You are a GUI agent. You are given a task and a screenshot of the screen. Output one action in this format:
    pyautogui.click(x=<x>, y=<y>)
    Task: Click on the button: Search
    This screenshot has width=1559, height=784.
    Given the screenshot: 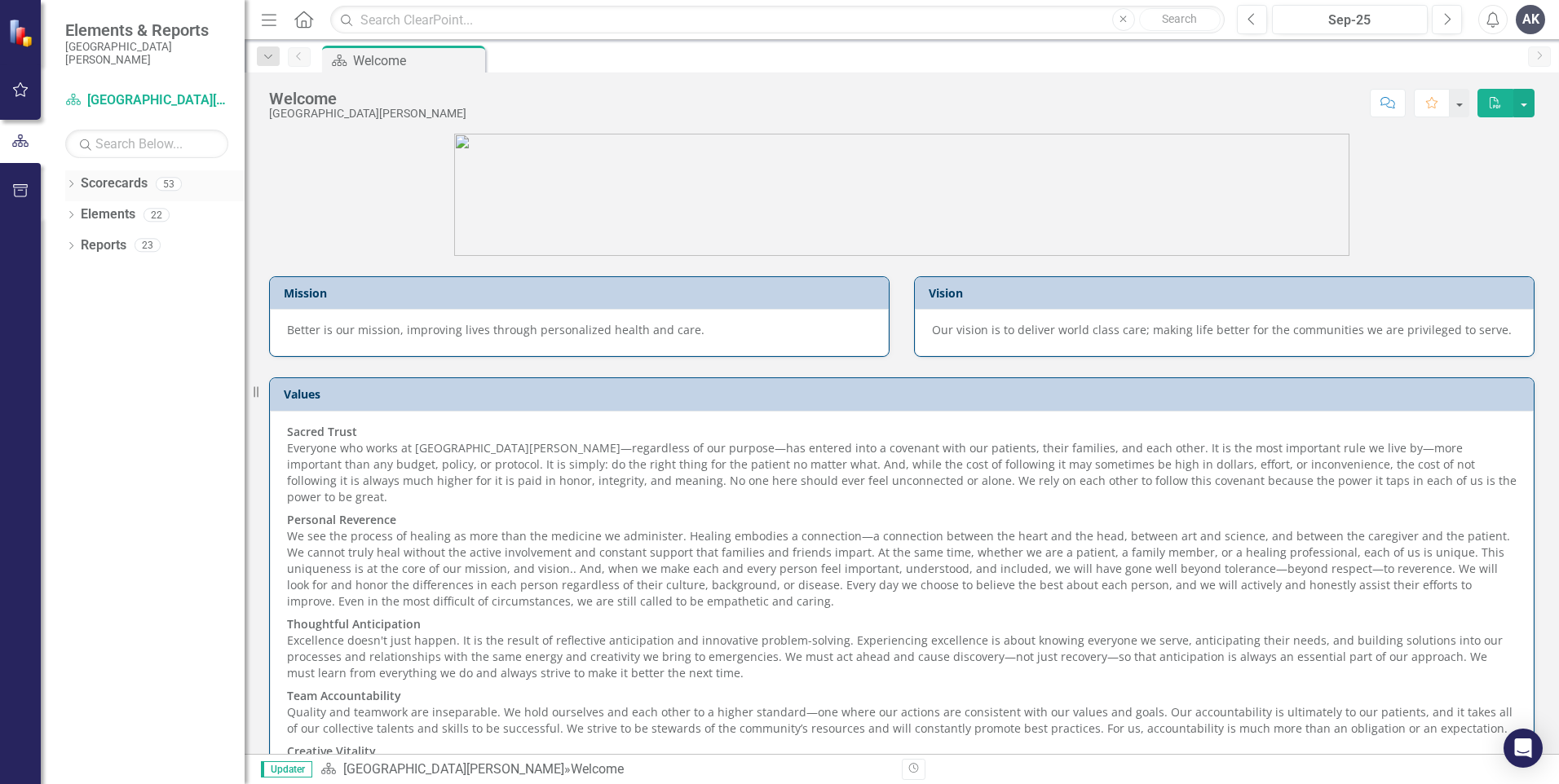 What is the action you would take?
    pyautogui.click(x=1180, y=20)
    